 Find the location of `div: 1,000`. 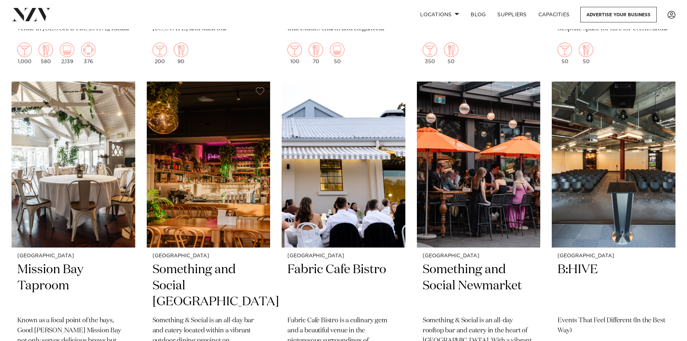

div: 1,000 is located at coordinates (25, 53).